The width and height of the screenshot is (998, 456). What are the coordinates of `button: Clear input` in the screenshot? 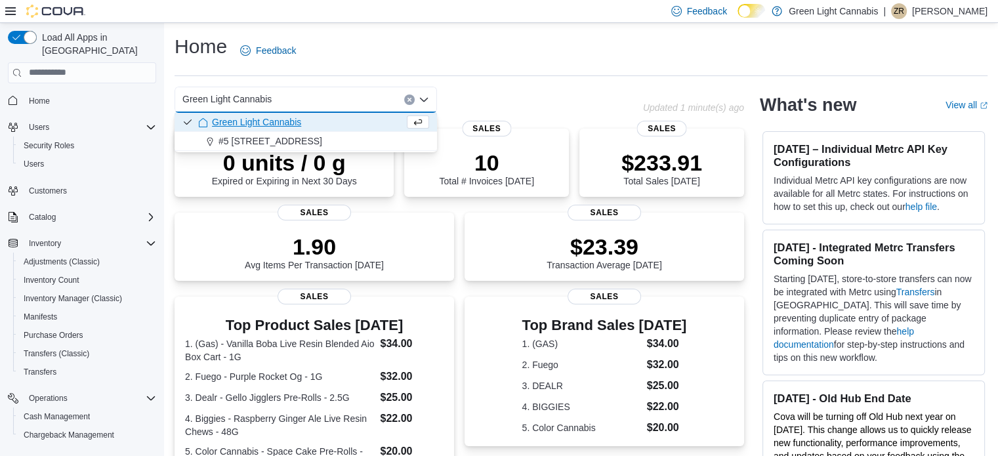 It's located at (409, 100).